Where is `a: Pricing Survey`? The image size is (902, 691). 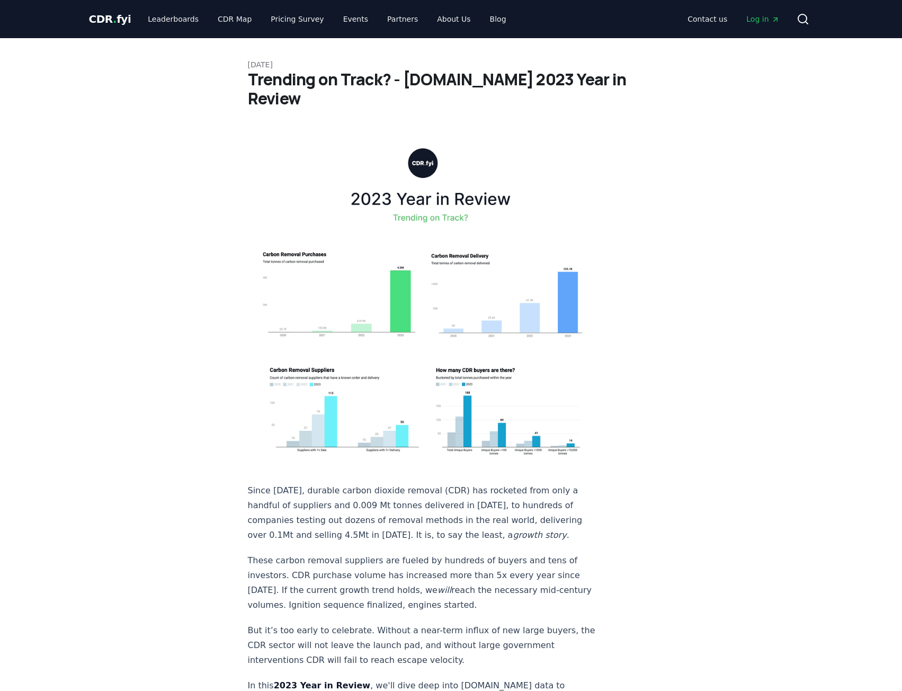 a: Pricing Survey is located at coordinates (297, 19).